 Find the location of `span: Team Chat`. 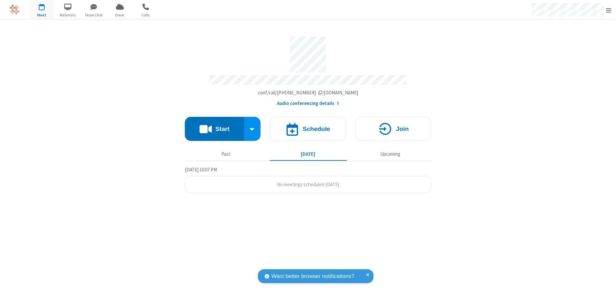

span: Team Chat is located at coordinates (94, 15).